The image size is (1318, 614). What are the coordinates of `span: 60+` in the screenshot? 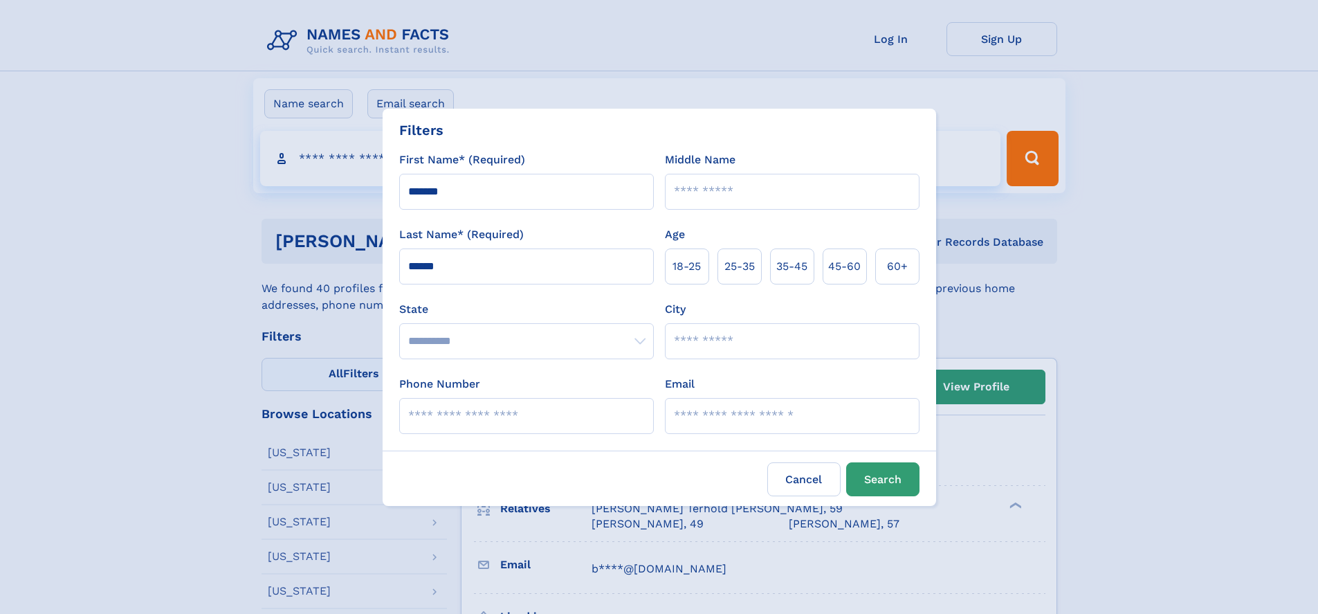 It's located at (897, 266).